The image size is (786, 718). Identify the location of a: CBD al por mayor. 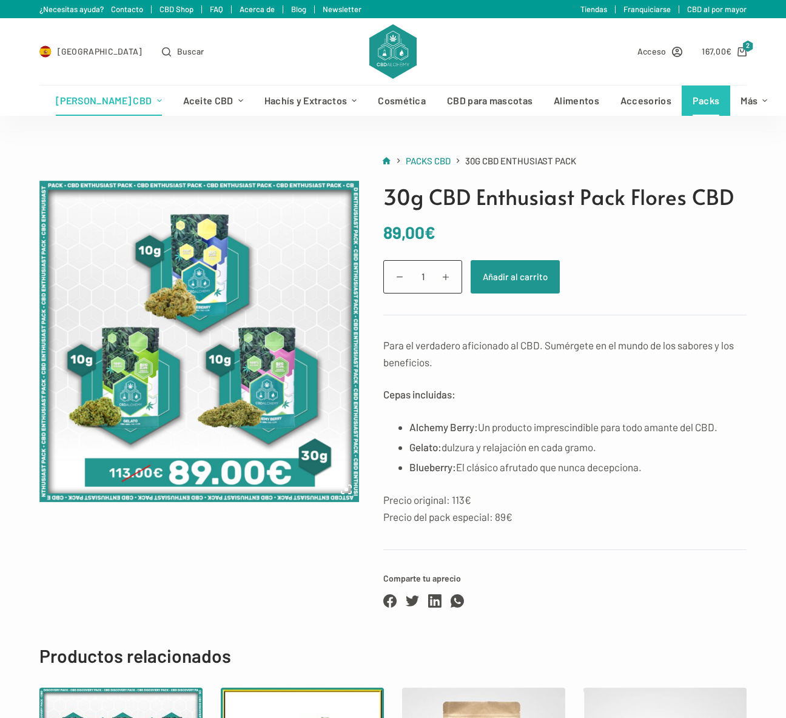
(717, 9).